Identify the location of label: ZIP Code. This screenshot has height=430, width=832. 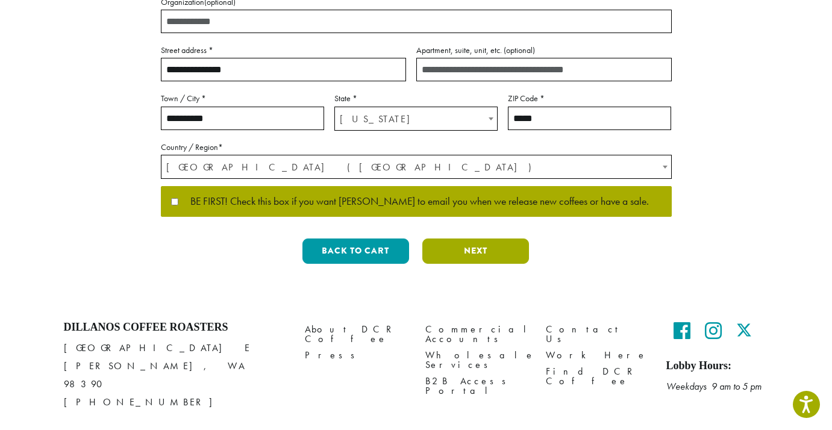
(589, 98).